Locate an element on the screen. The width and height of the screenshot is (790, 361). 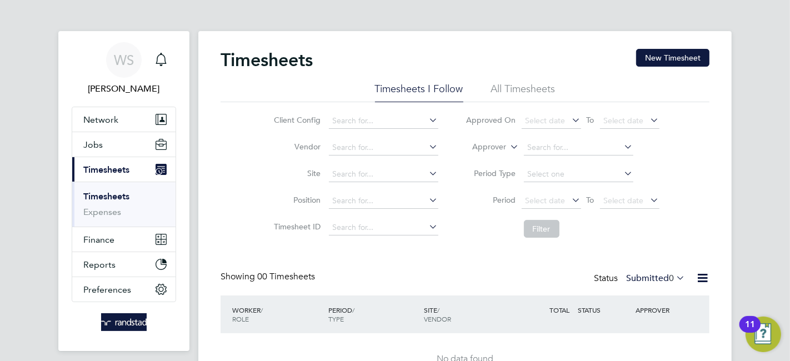
div: SITE is located at coordinates (469, 314).